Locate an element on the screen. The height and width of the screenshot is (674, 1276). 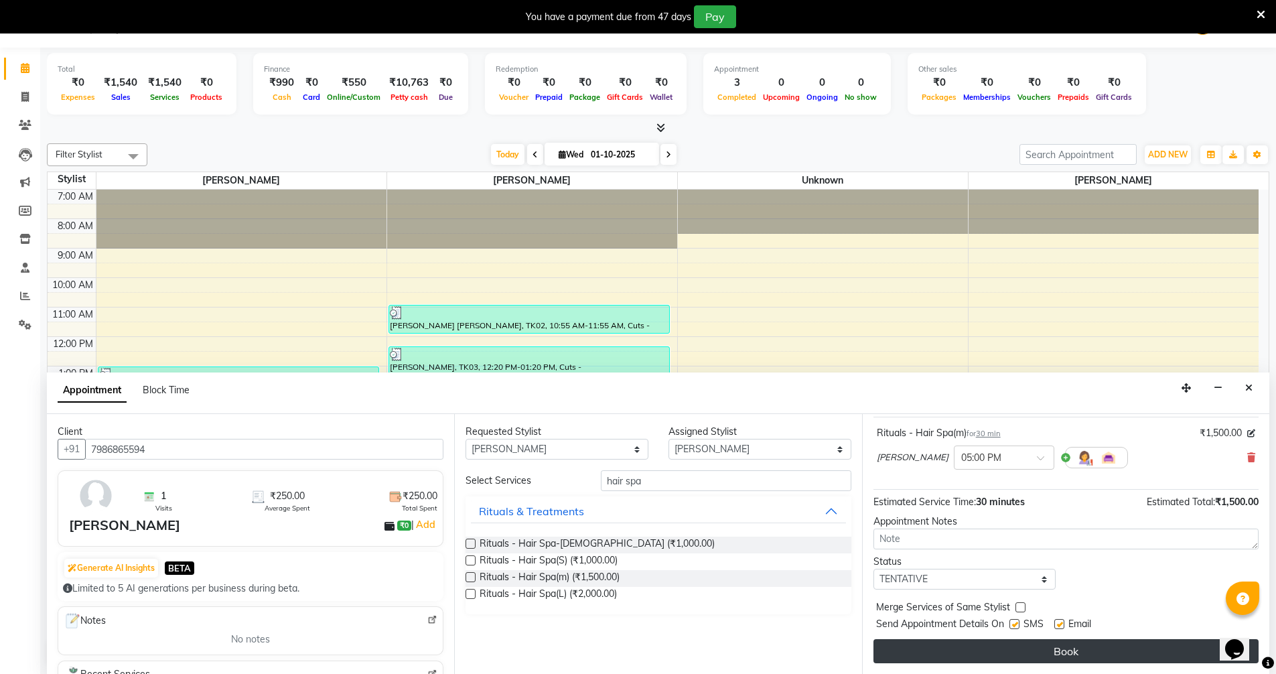
button: ADD NEW is located at coordinates (1168, 155).